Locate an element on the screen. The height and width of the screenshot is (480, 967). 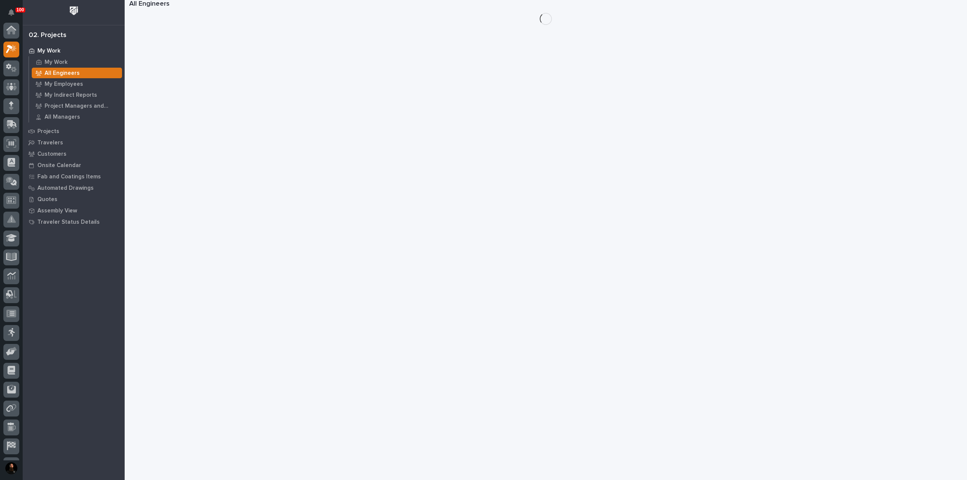
p: 100 is located at coordinates (20, 10).